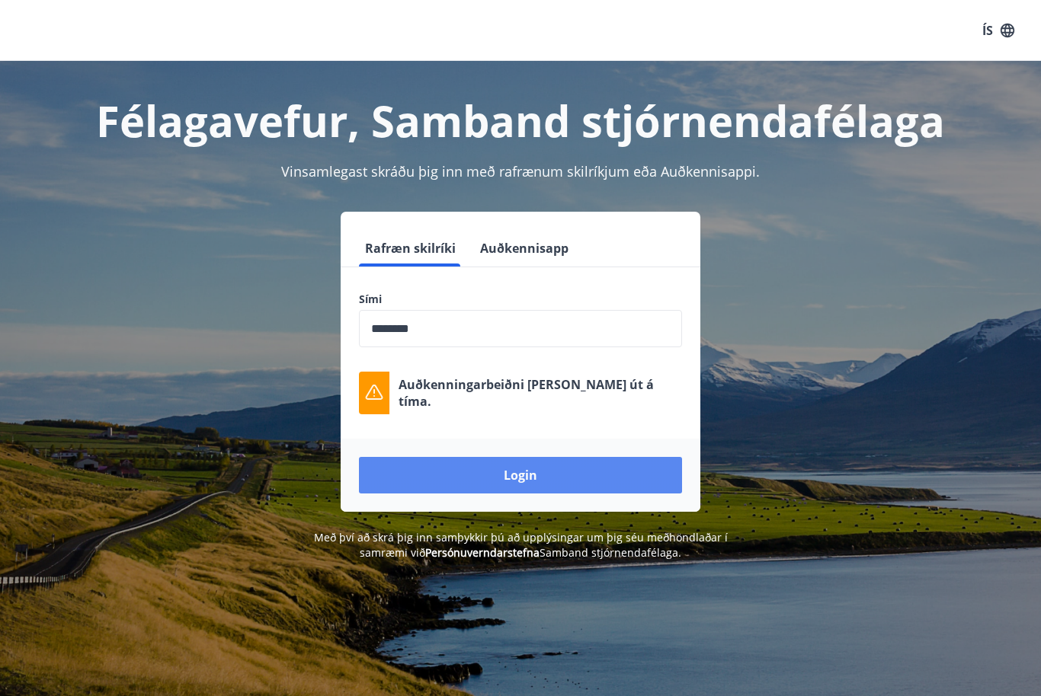 The height and width of the screenshot is (696, 1041). I want to click on span: Með því að skrá þig inn samþykkir þú að upplýsingar um þig séu meðhöndlaðar í samræmi við Samband..., so click(520, 545).